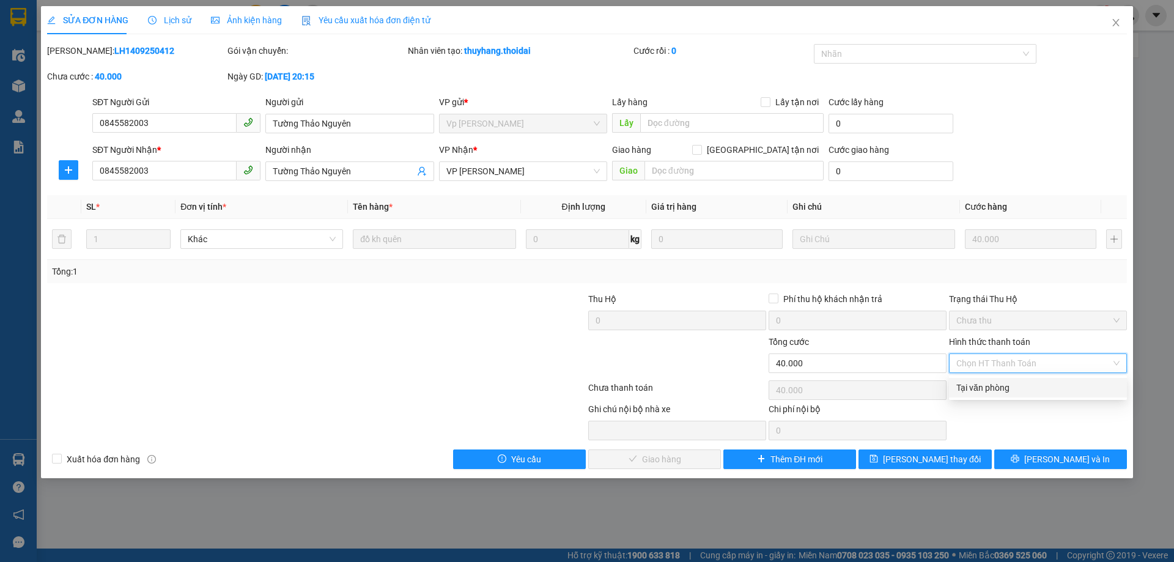 This screenshot has height=562, width=1174. What do you see at coordinates (989, 342) in the screenshot?
I see `label: Hình thức thanh toán` at bounding box center [989, 342].